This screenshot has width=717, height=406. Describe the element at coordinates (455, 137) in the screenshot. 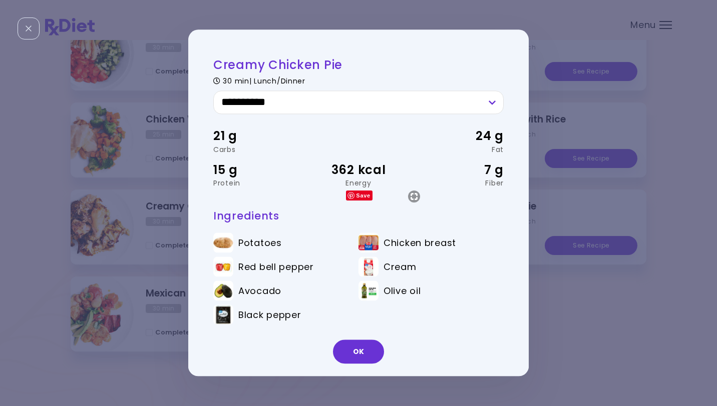

I see `div: 24 g` at that location.